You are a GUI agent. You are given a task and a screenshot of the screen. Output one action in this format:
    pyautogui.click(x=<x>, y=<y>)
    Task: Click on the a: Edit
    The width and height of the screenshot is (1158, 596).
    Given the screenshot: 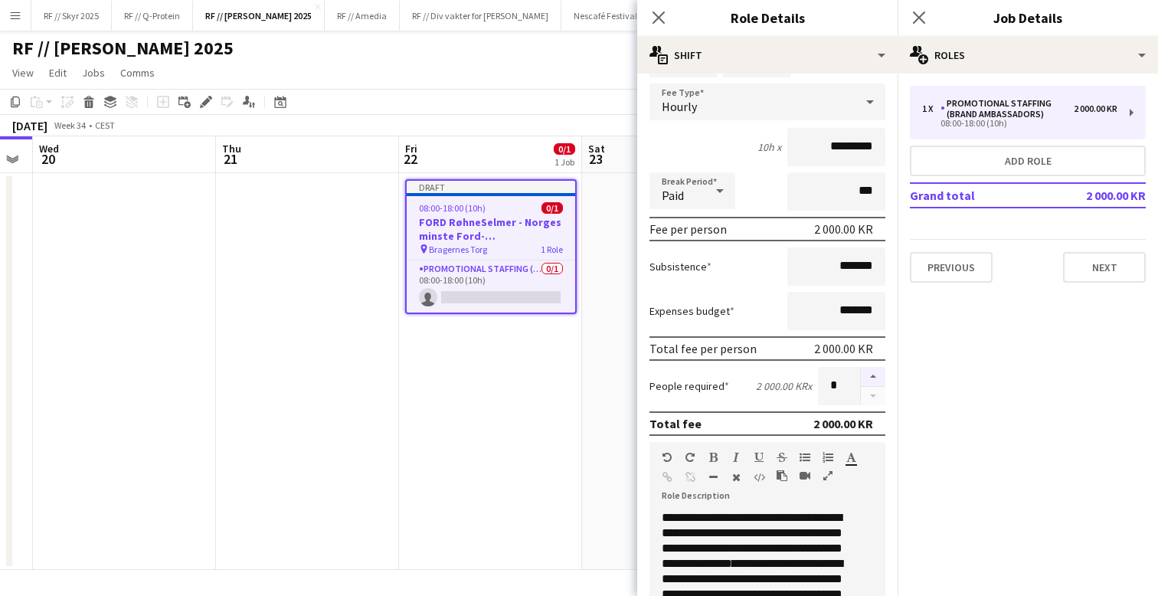 What is the action you would take?
    pyautogui.click(x=57, y=73)
    